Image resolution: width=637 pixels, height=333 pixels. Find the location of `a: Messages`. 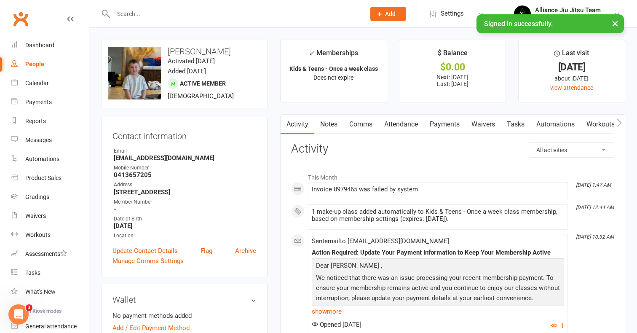

a: Messages is located at coordinates (50, 140).